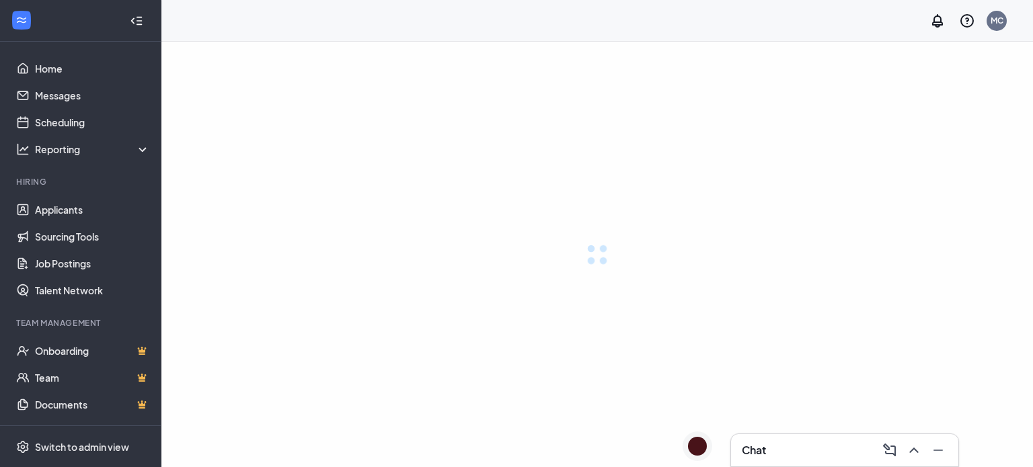 This screenshot has height=467, width=1033. Describe the element at coordinates (92, 237) in the screenshot. I see `a: Sourcing Tools` at that location.